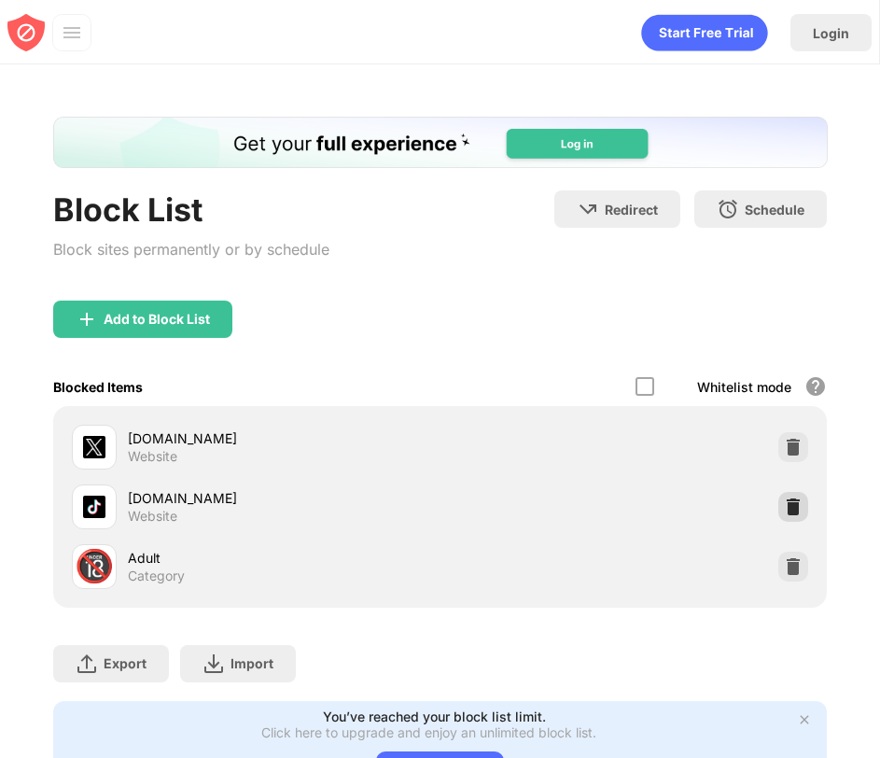 The height and width of the screenshot is (758, 880). Describe the element at coordinates (831, 33) in the screenshot. I see `div: Login` at that location.